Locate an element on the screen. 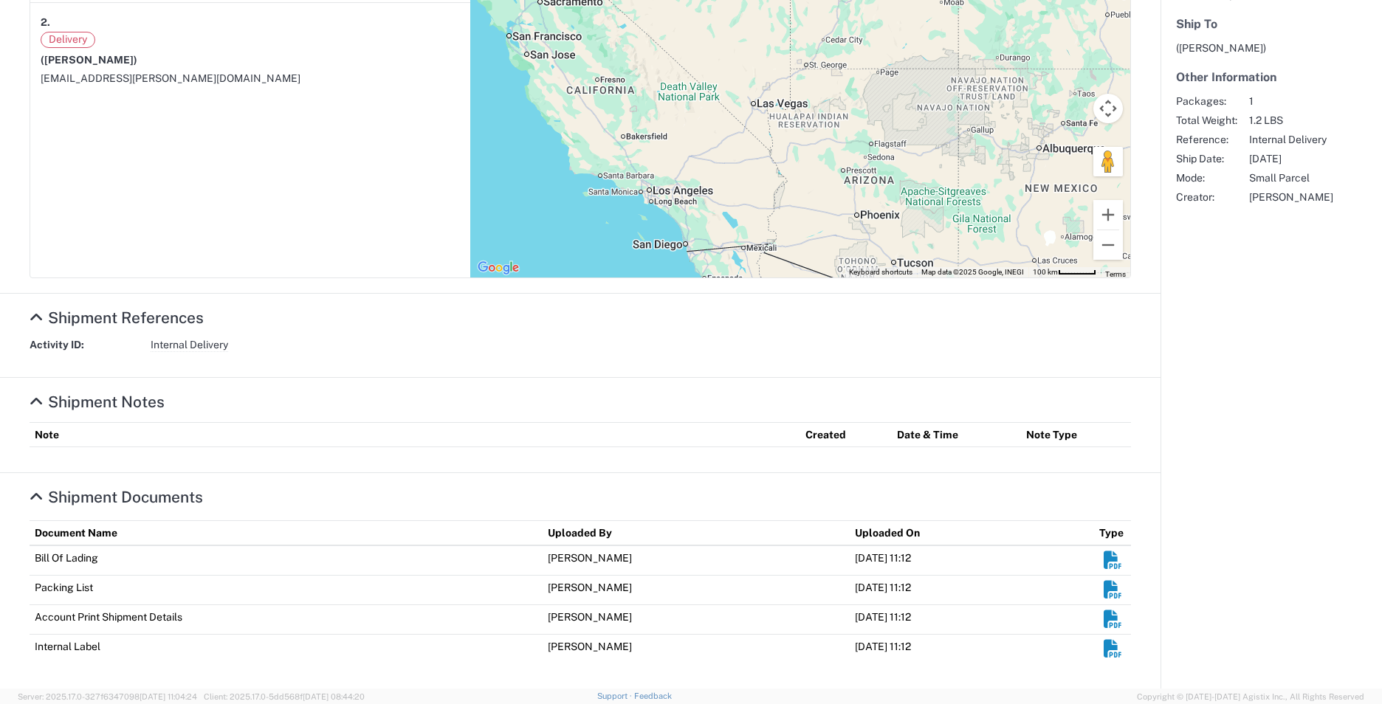 The image size is (1382, 704). h5: Other Information is located at coordinates (1271, 77).